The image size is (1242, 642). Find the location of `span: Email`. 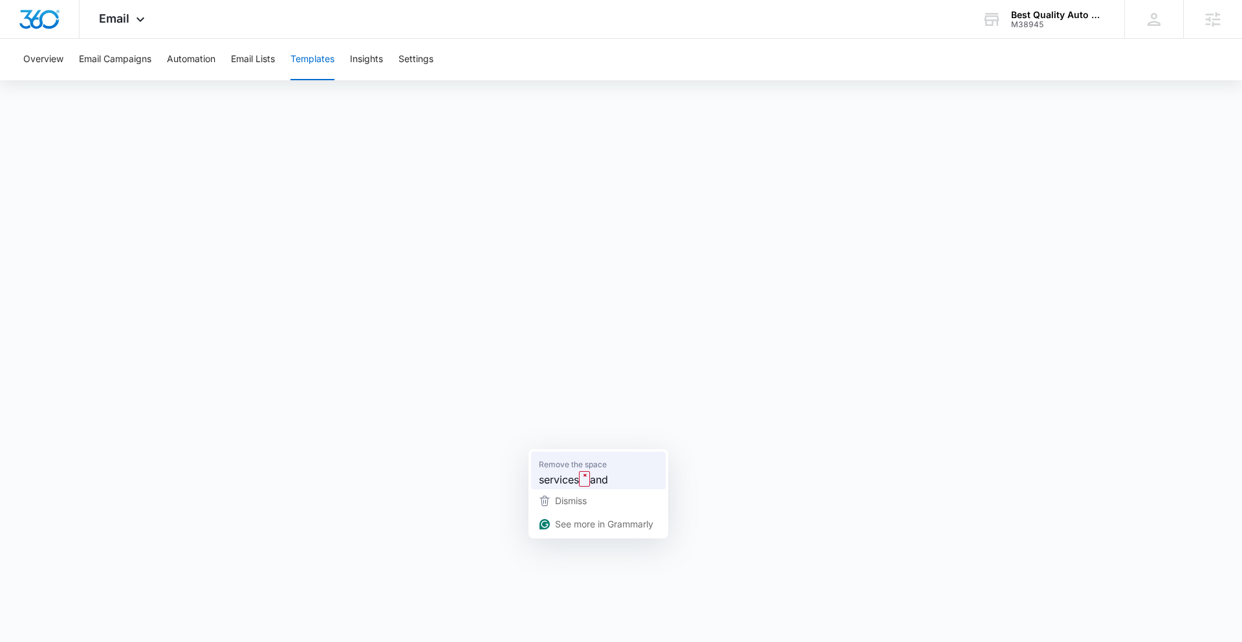

span: Email is located at coordinates (114, 18).